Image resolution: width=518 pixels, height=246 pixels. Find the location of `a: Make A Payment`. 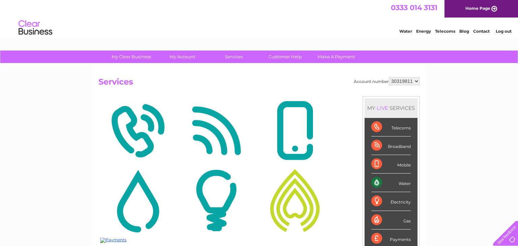

a: Make A Payment is located at coordinates (336, 57).